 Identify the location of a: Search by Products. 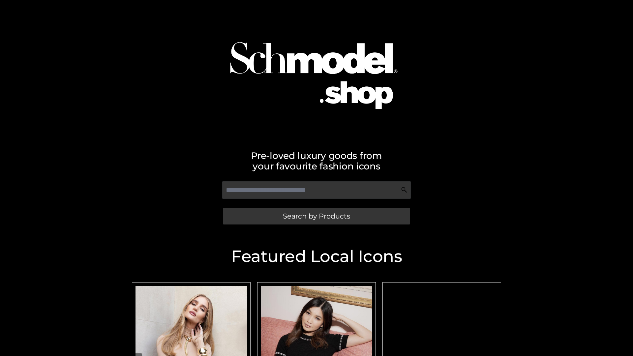
(317, 216).